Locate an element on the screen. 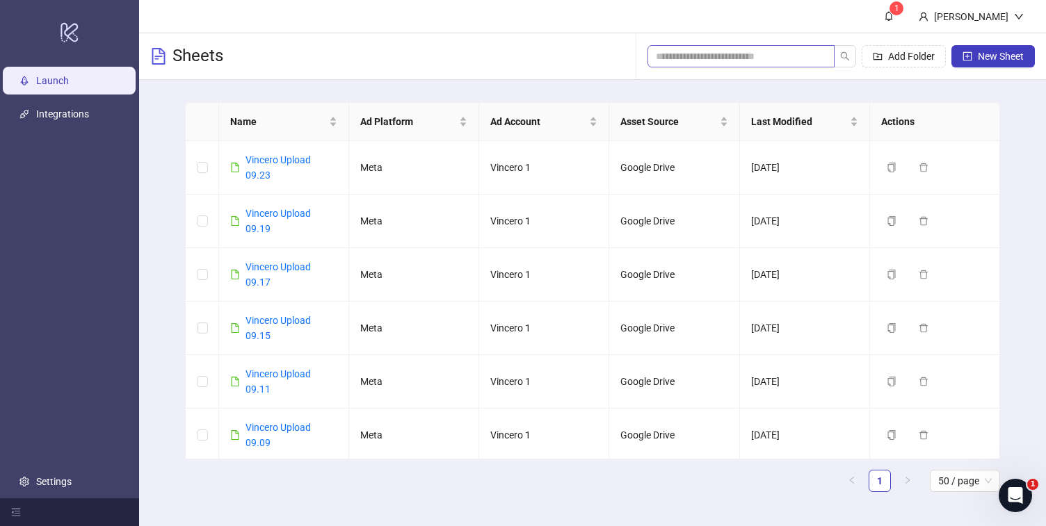 Image resolution: width=1046 pixels, height=526 pixels. th: Actions is located at coordinates (934, 122).